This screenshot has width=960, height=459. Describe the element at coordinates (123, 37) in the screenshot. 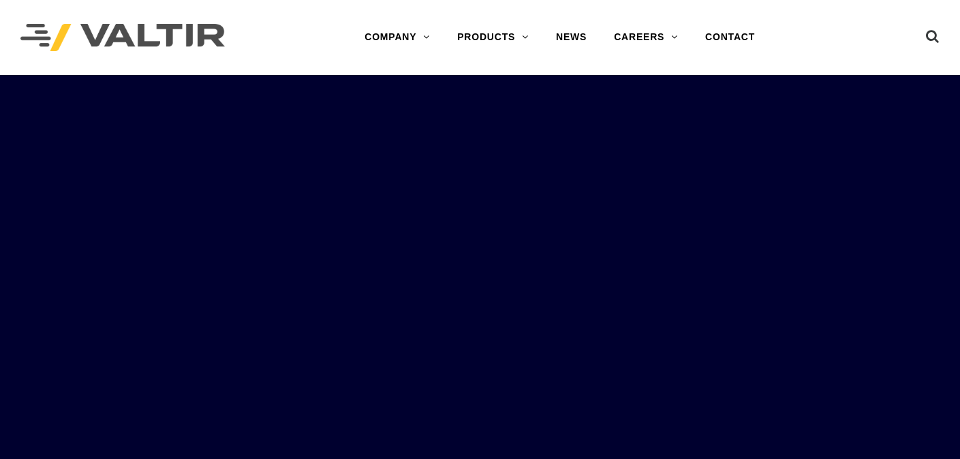

I see `img: Valtir` at that location.